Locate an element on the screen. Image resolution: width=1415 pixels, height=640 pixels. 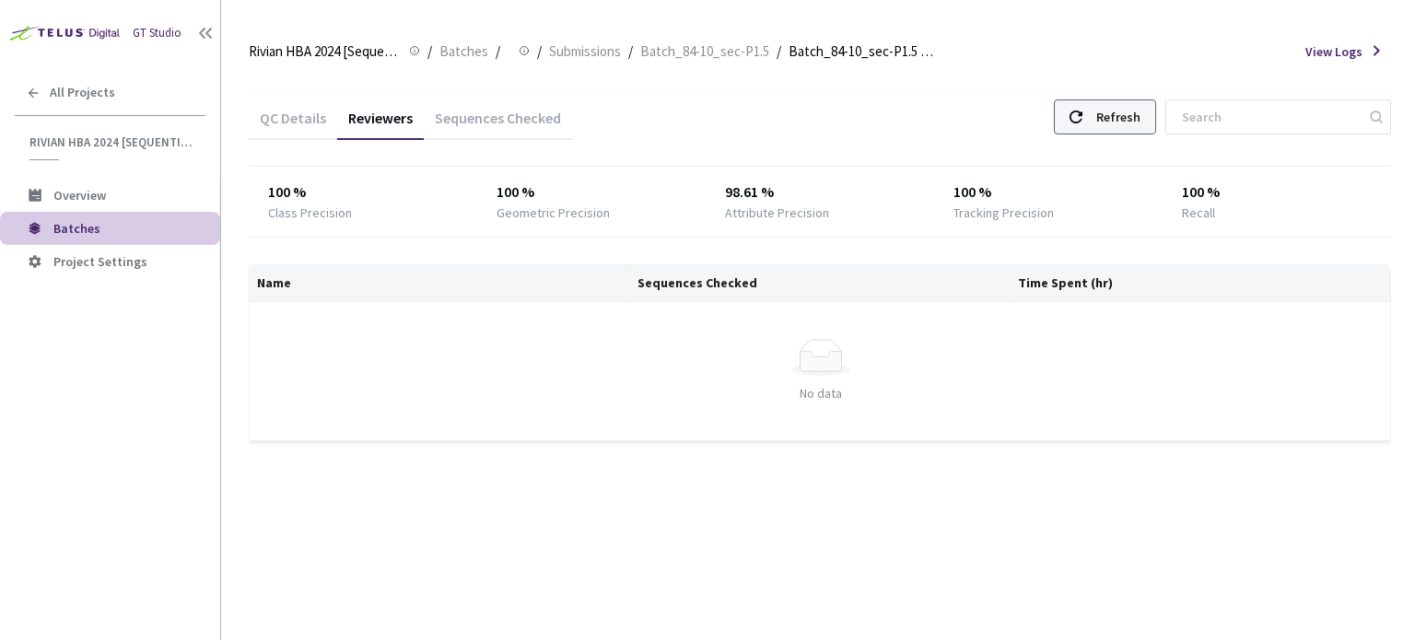
div: Tracking Precision is located at coordinates (1003, 213).